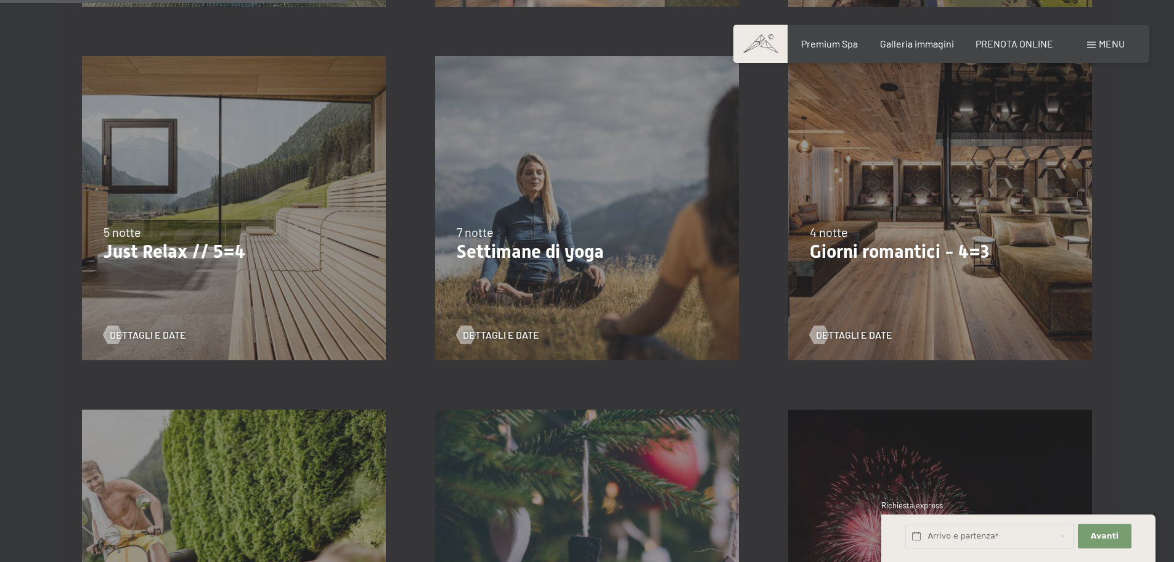  I want to click on p: Settimane di yoga, so click(587, 251).